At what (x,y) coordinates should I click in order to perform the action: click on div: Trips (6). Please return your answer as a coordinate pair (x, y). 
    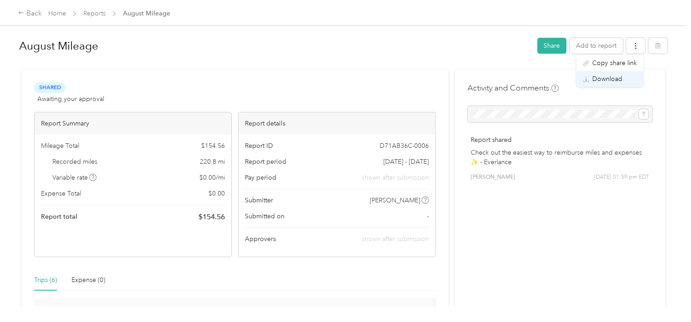
    Looking at the image, I should click on (45, 280).